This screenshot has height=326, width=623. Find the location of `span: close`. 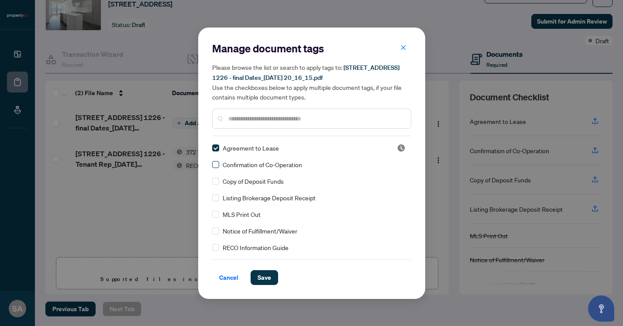

span: close is located at coordinates (403, 48).